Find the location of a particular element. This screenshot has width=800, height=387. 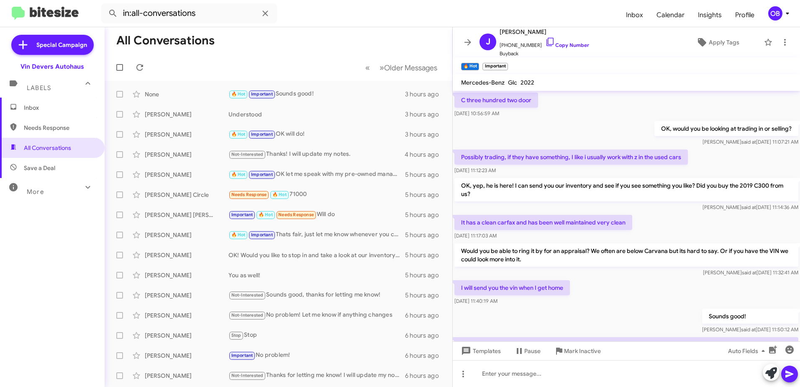

span: Buyback is located at coordinates (544, 54).